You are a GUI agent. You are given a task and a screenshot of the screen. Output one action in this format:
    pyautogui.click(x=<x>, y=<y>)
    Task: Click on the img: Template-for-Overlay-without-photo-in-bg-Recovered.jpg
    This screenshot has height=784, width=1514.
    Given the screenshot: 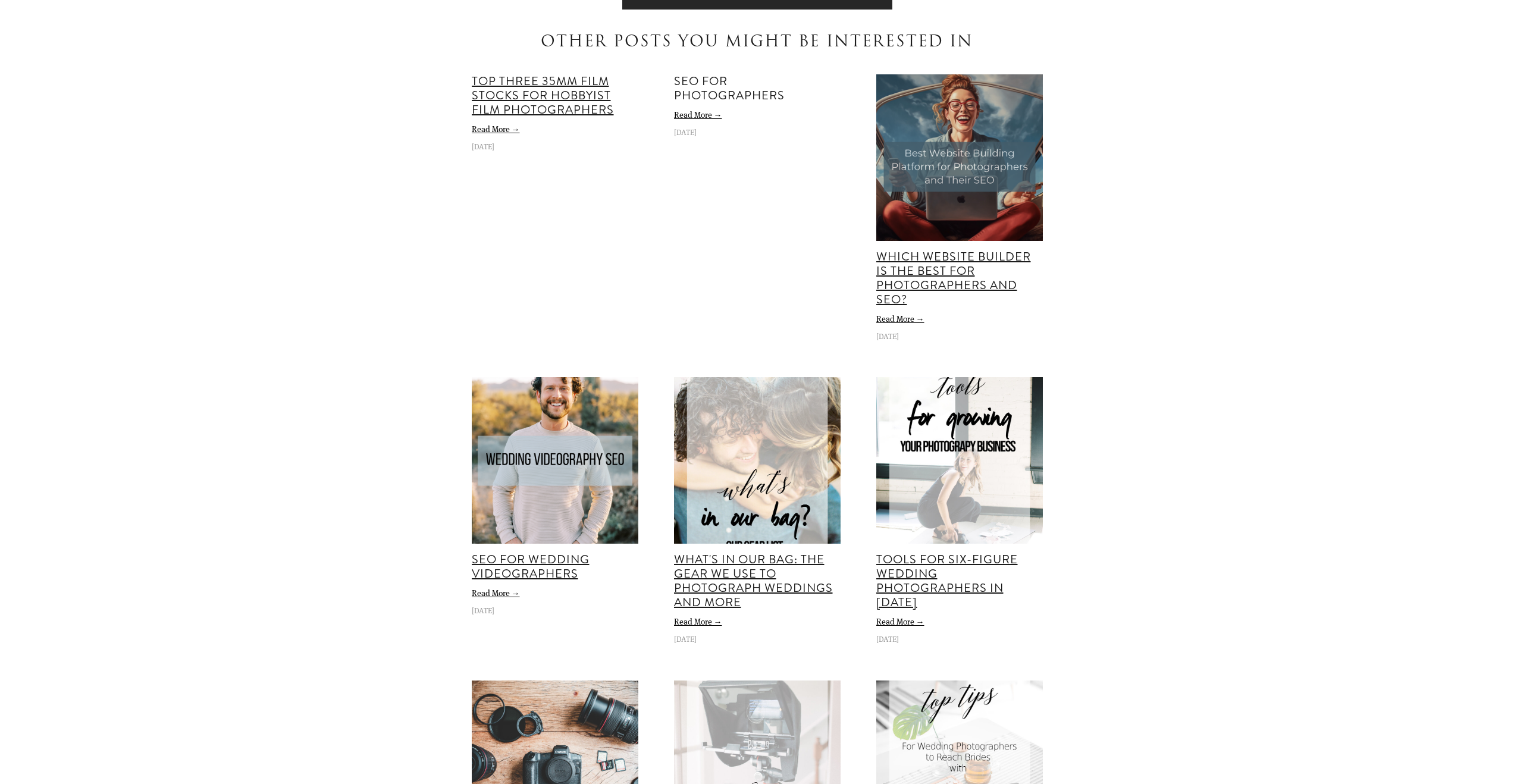 What is the action you would take?
    pyautogui.click(x=959, y=460)
    